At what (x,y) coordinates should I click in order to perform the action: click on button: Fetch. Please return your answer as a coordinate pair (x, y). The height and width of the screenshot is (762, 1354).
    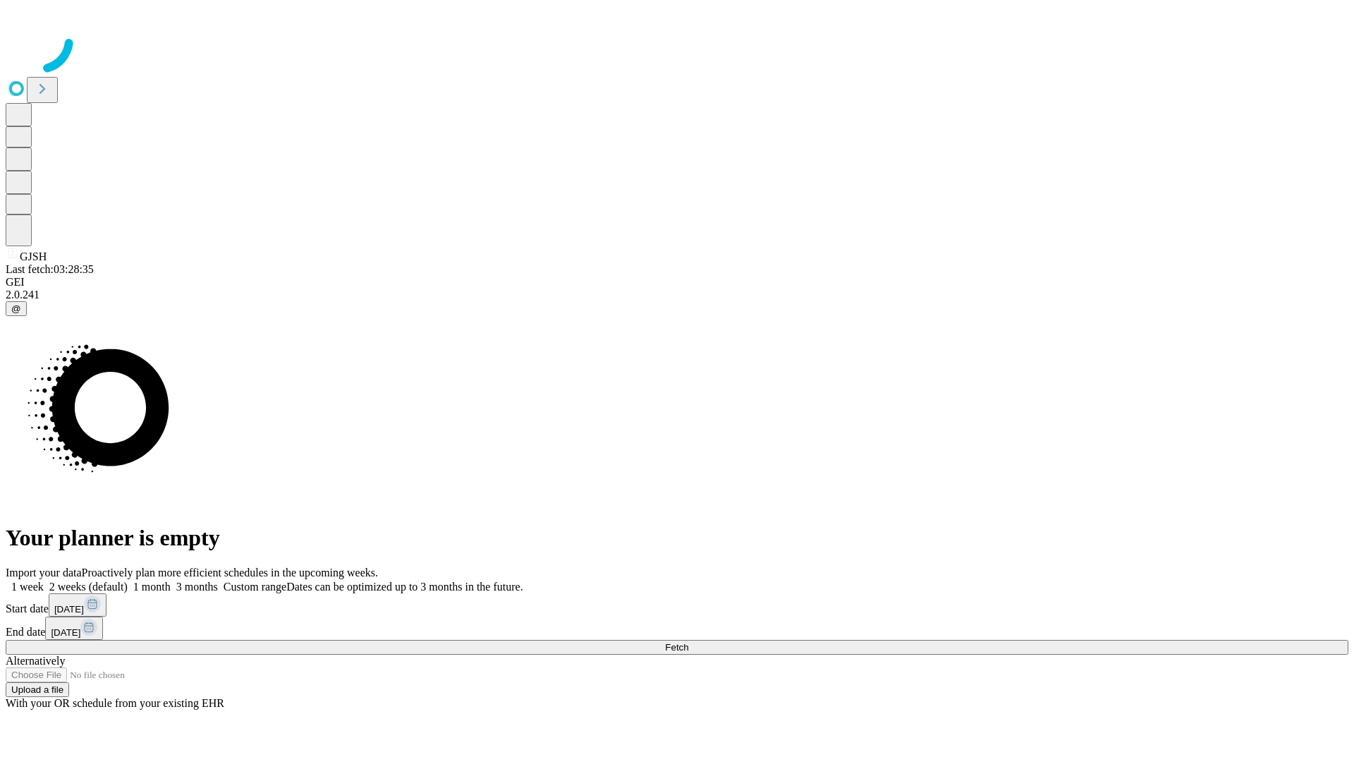
    Looking at the image, I should click on (677, 647).